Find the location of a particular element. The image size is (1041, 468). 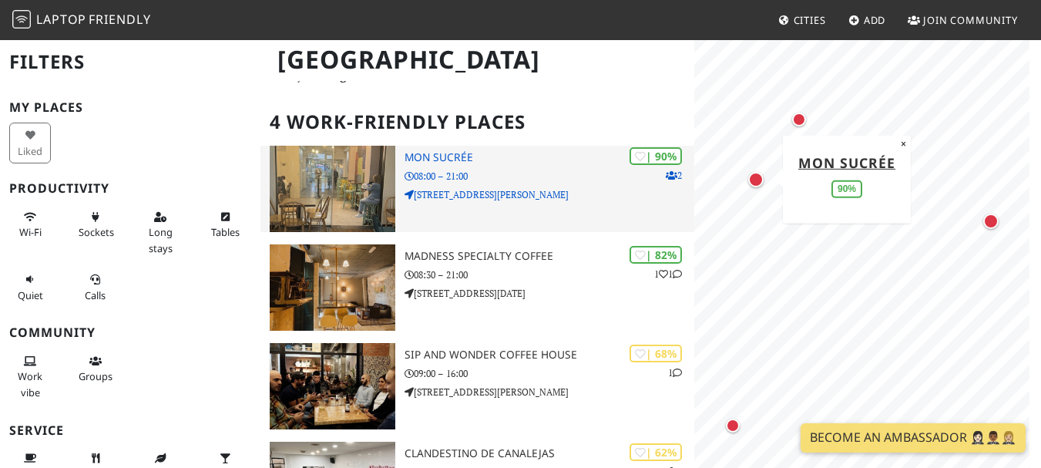

span: Stable Wi-Fi is located at coordinates (30, 232).